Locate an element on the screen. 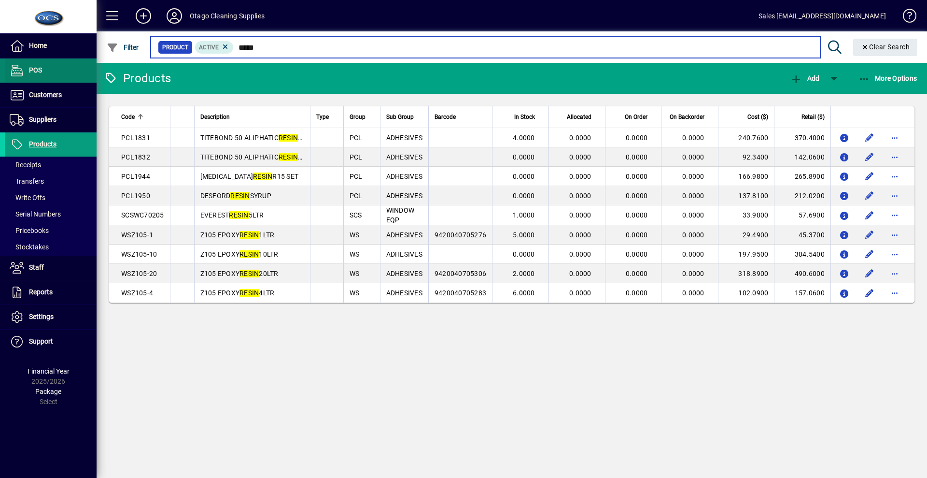 The image size is (927, 478). td: 166.9800 is located at coordinates (746, 176).